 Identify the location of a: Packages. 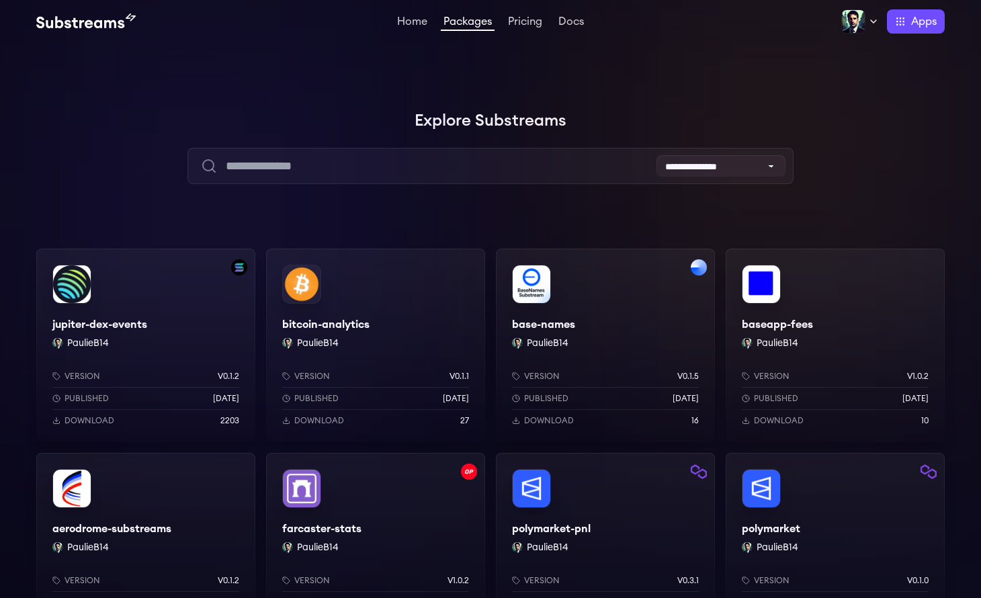
(468, 24).